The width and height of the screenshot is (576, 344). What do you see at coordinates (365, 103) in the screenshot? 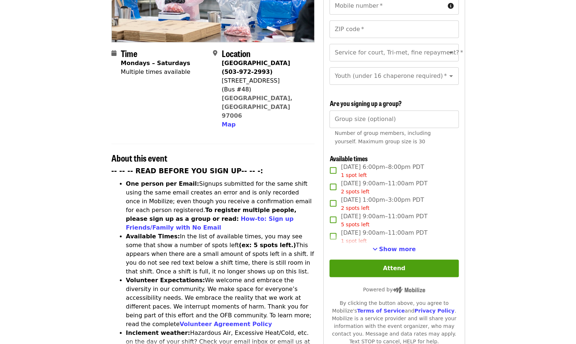
I see `span: Are you signing up a group?` at bounding box center [365, 103].